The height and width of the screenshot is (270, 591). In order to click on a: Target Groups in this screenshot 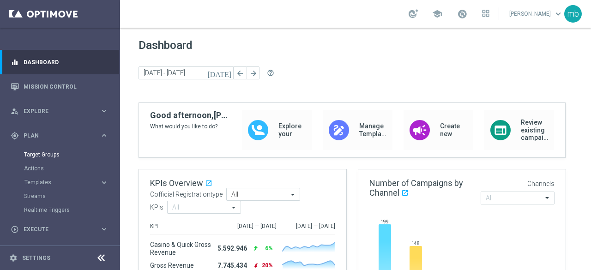, I will do `click(60, 155)`.